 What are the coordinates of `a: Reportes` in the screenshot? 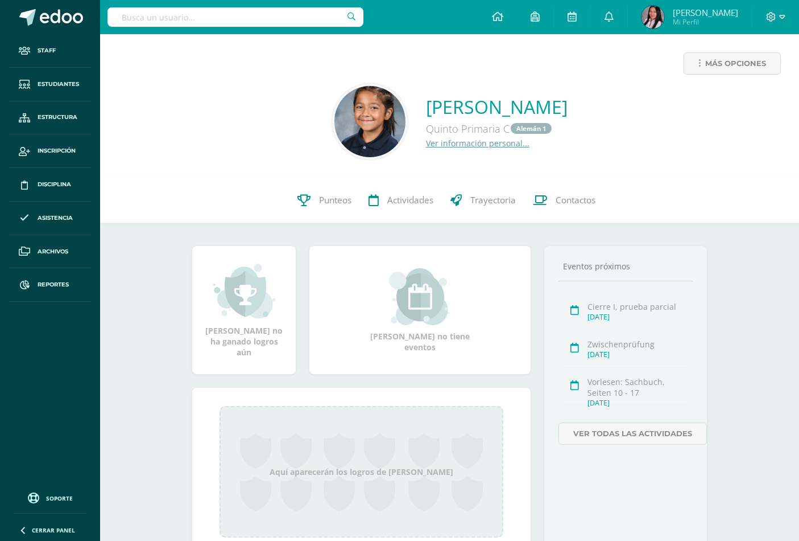 It's located at (50, 284).